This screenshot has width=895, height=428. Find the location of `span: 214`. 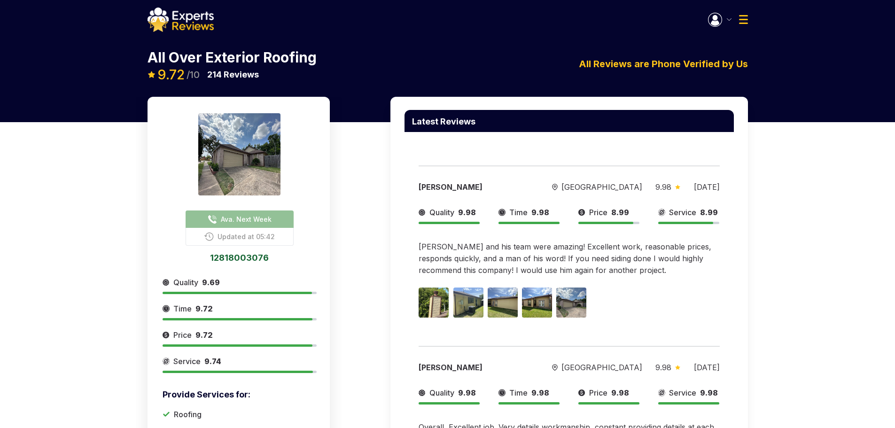

span: 214 is located at coordinates (214, 74).